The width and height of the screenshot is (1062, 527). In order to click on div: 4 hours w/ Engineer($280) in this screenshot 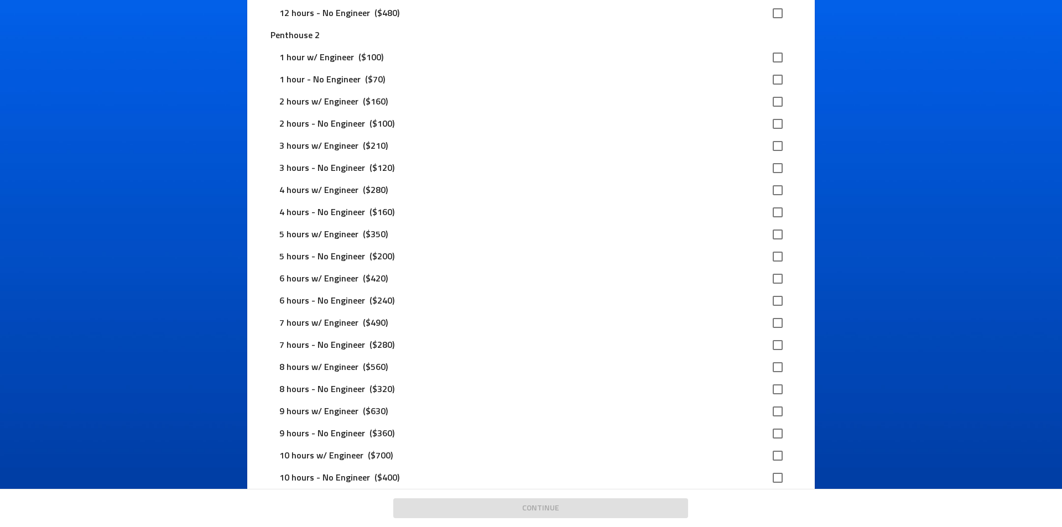, I will do `click(530, 190)`.